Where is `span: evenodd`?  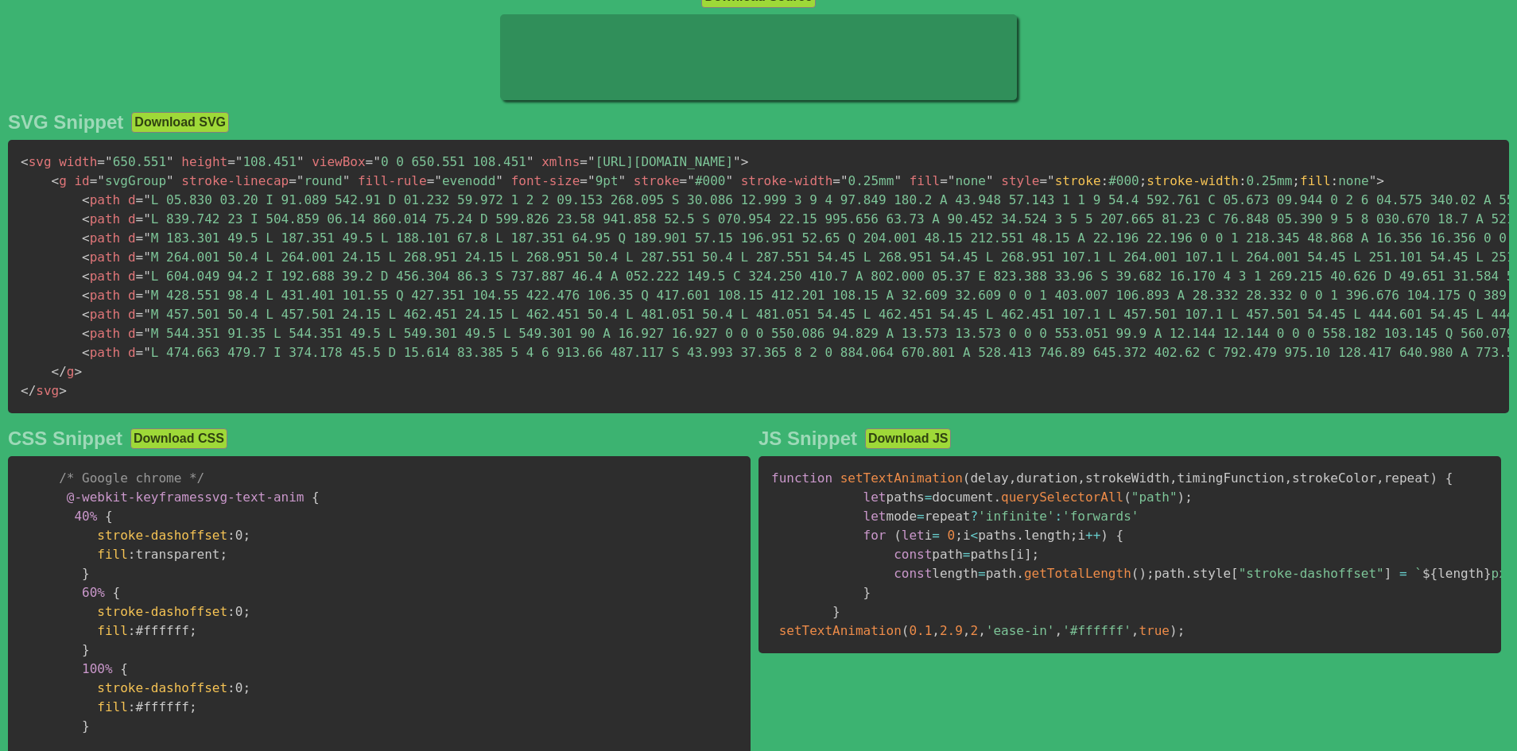 span: evenodd is located at coordinates (465, 181).